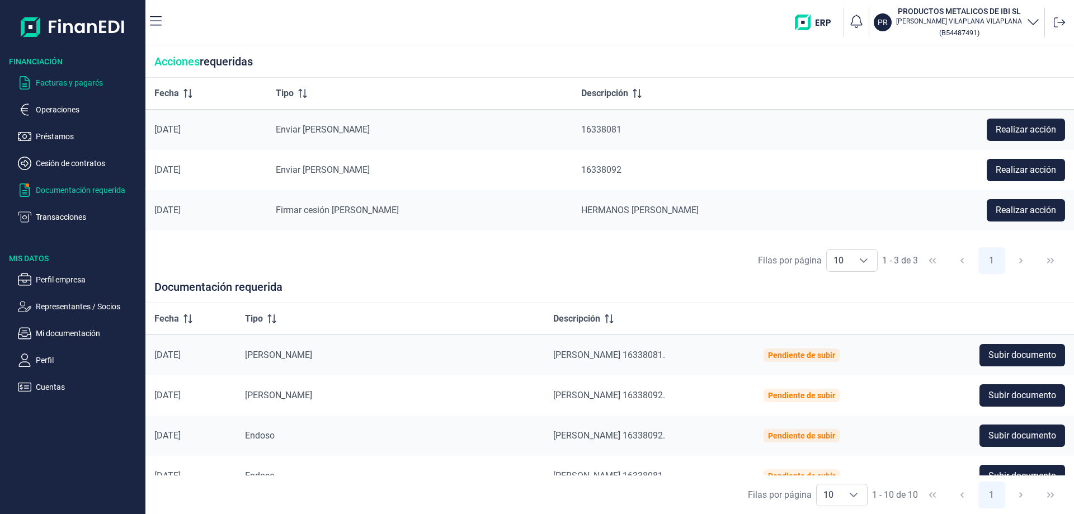 The image size is (1074, 514). What do you see at coordinates (610, 292) in the screenshot?
I see `div: Documentación requerida` at bounding box center [610, 292].